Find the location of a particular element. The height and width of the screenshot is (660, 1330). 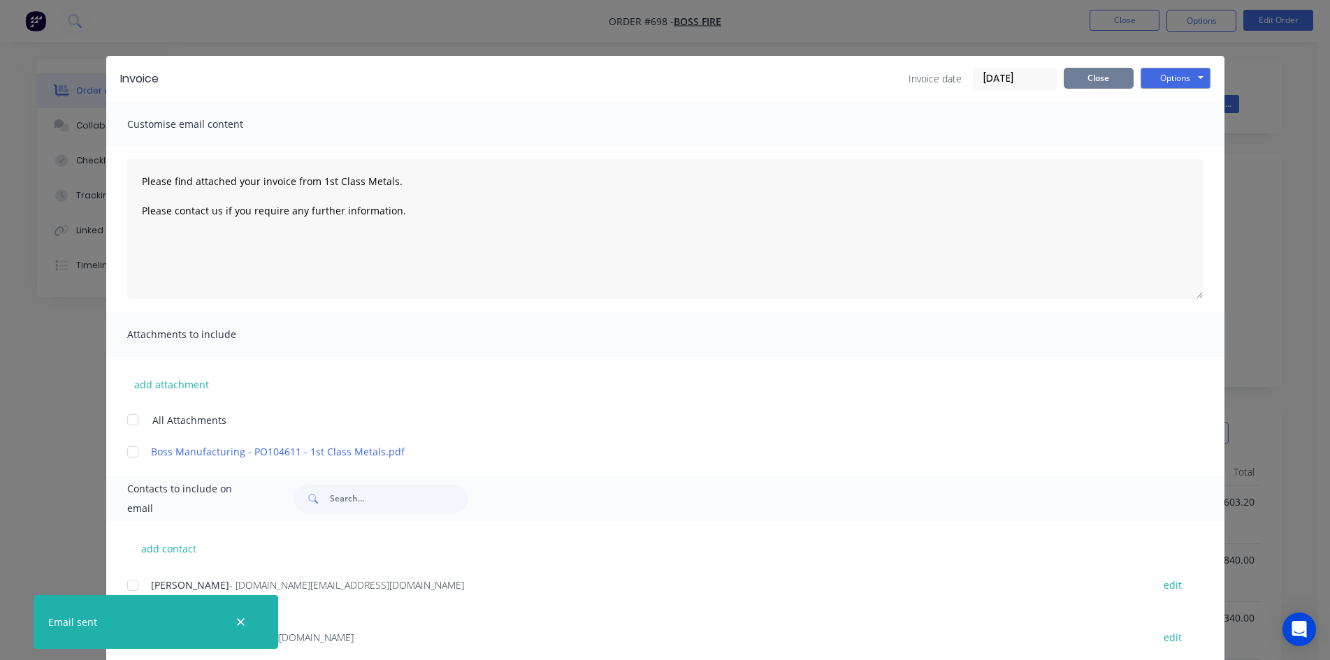

button: Options is located at coordinates (1175, 78).